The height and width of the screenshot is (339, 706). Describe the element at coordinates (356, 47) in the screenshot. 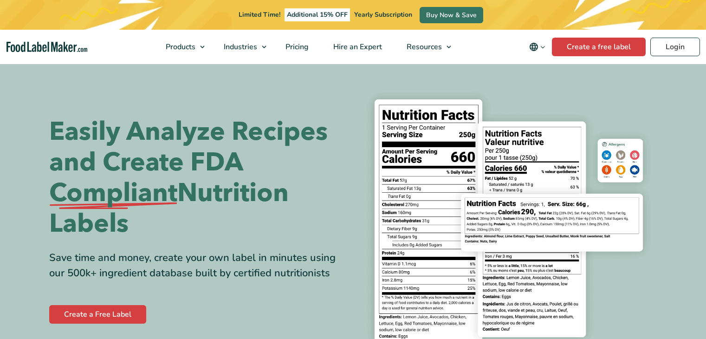

I see `span: Hire an Expert` at that location.